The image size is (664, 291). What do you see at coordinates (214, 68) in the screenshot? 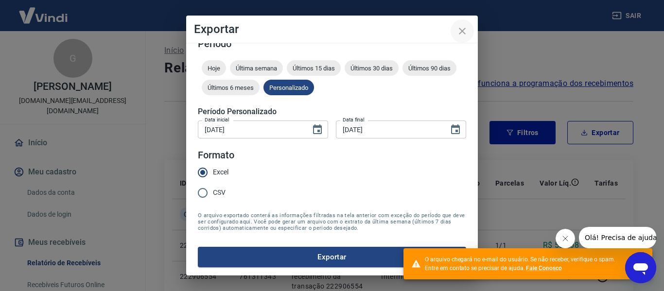
I see `div: Hoje` at bounding box center [214, 68].